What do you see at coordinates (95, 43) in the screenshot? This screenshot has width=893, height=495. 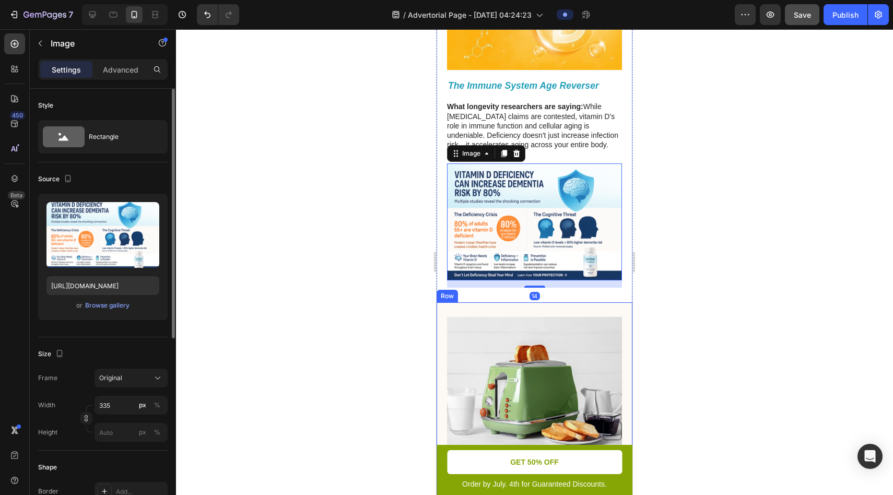 I see `p: Image` at bounding box center [95, 43].